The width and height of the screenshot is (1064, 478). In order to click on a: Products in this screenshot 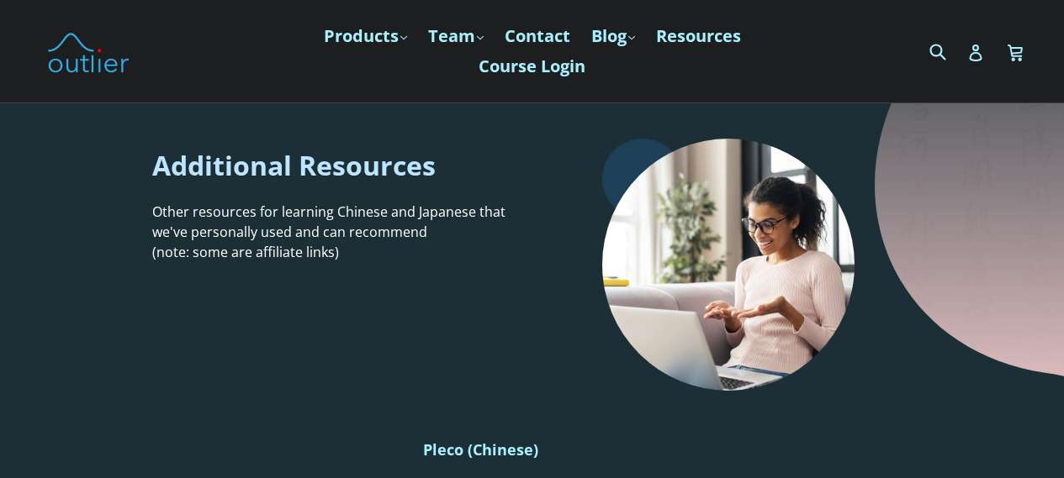, I will do `click(365, 36)`.